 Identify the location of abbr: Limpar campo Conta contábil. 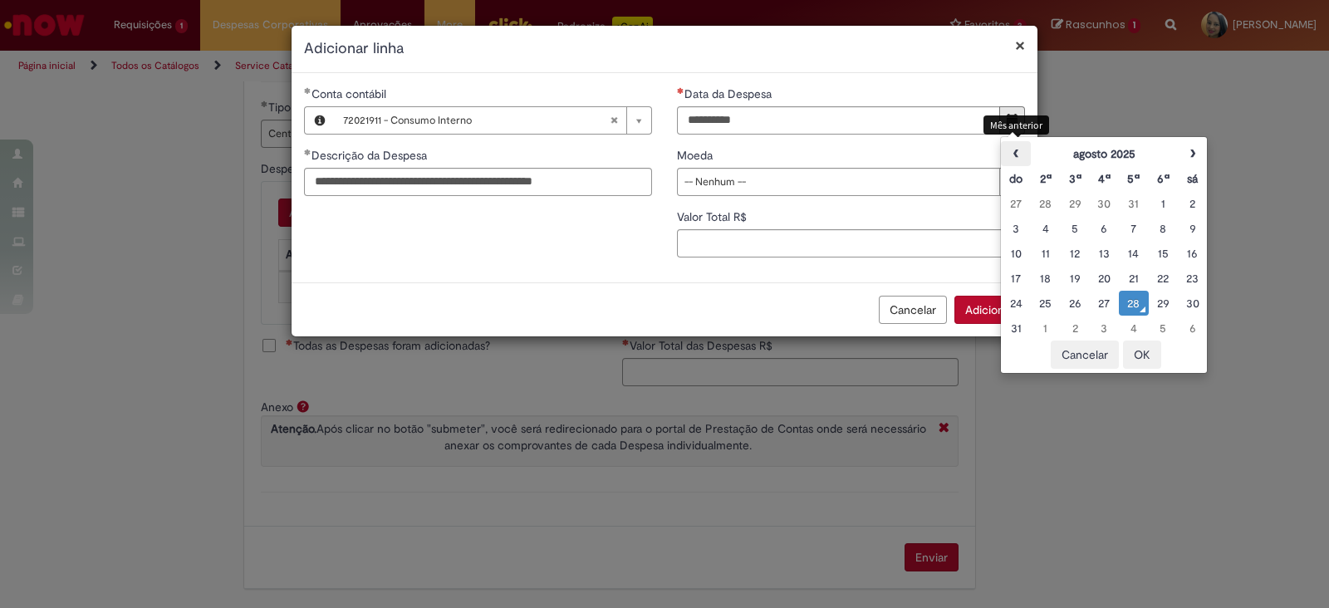
(614, 120).